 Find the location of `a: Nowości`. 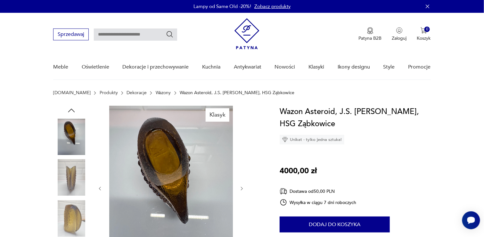

a: Nowości is located at coordinates (285, 67).